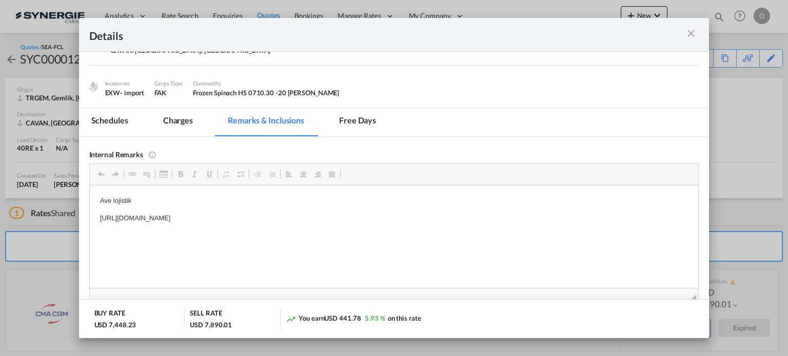 The height and width of the screenshot is (356, 788). What do you see at coordinates (266, 122) in the screenshot?
I see `md-tab-item: Remarks & Inclusions` at bounding box center [266, 122].